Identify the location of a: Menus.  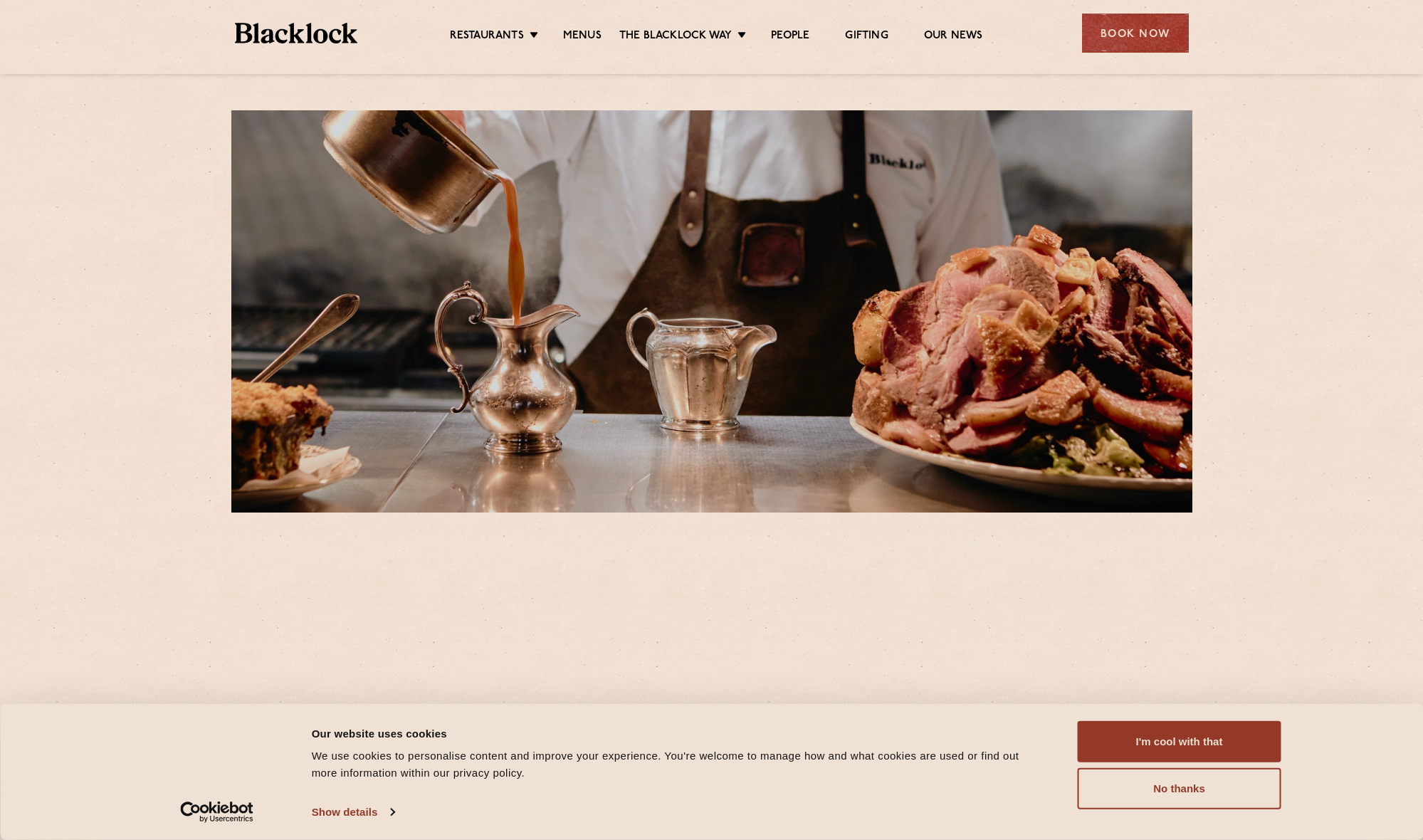
(582, 37).